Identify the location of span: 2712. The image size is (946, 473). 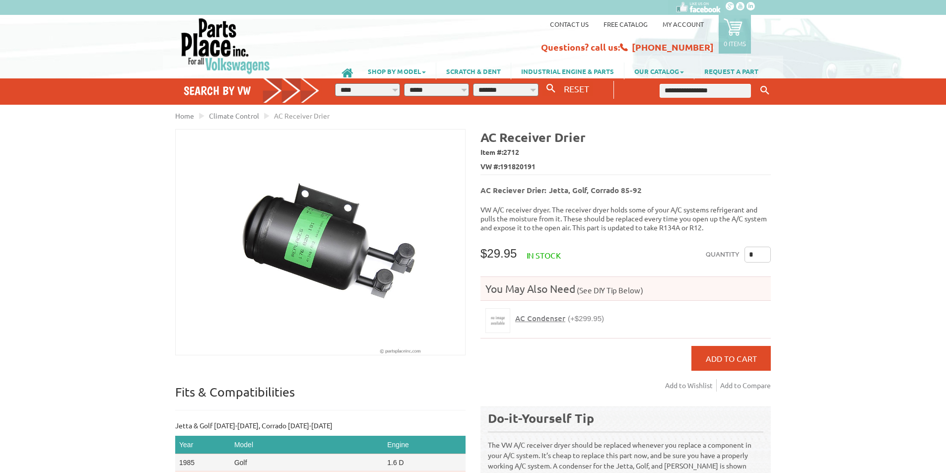
(511, 152).